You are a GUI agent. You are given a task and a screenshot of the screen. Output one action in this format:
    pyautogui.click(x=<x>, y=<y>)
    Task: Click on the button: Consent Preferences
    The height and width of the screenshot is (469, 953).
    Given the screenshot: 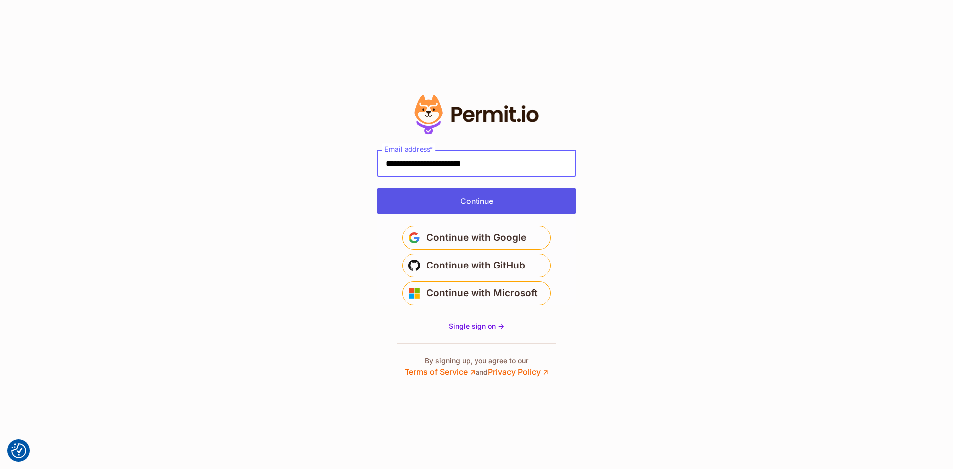 What is the action you would take?
    pyautogui.click(x=19, y=451)
    